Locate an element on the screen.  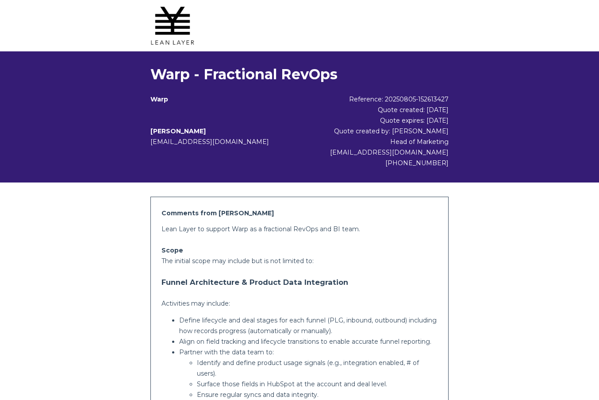
p: Align on field tracking and lifecycle transitions to enable accurate funnel reporting. is located at coordinates (309, 341).